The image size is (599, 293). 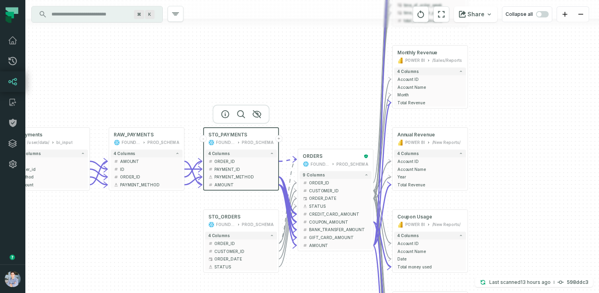 What do you see at coordinates (430, 103) in the screenshot?
I see `span: Total Revenue` at bounding box center [430, 103].